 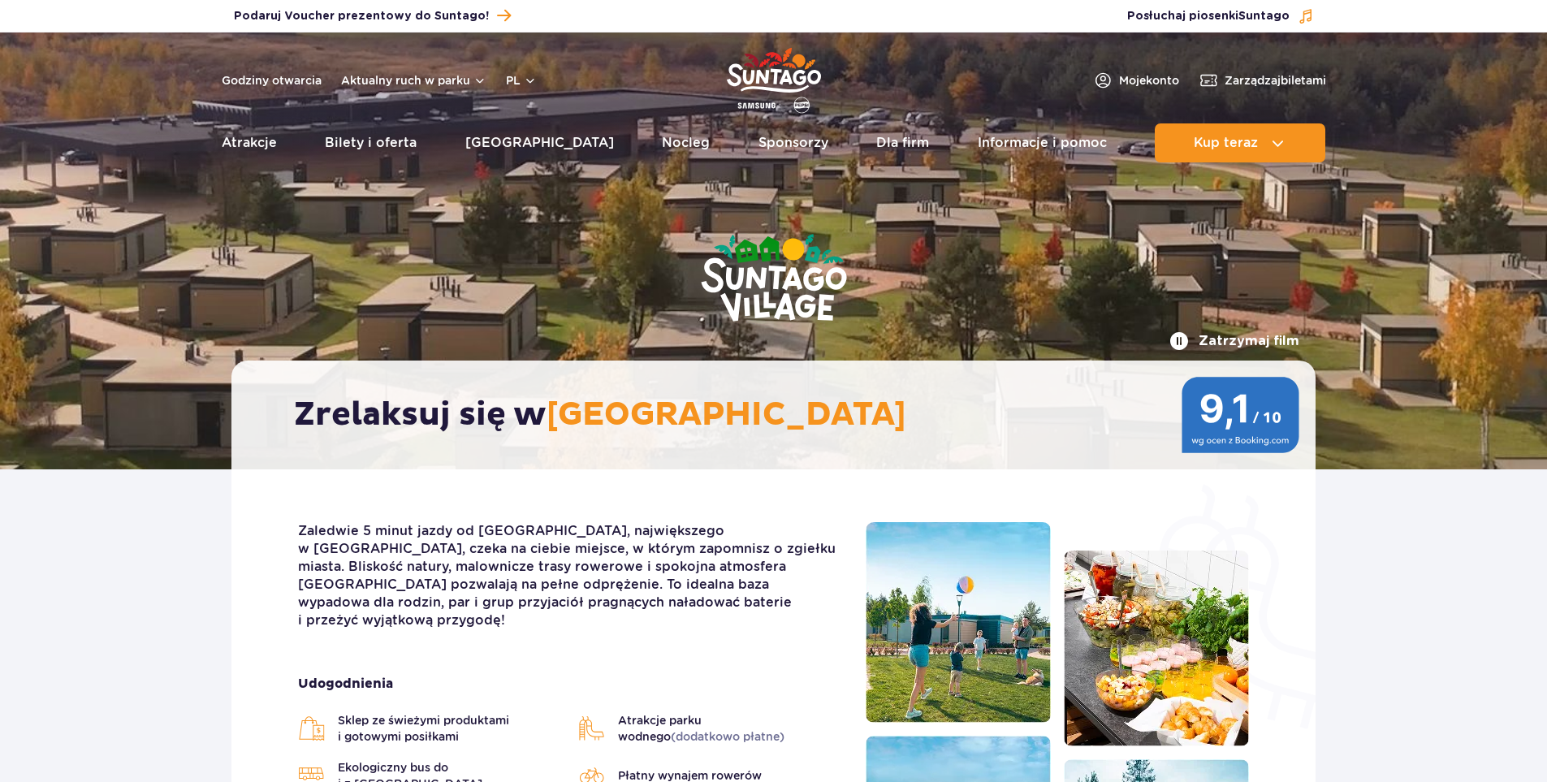 What do you see at coordinates (730, 729) in the screenshot?
I see `span: Atrakcje parku wodnego` at bounding box center [730, 729].